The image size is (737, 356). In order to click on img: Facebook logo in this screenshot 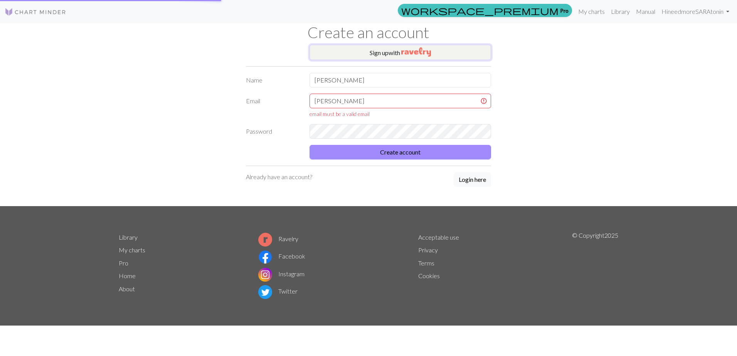, I will do `click(265, 257)`.